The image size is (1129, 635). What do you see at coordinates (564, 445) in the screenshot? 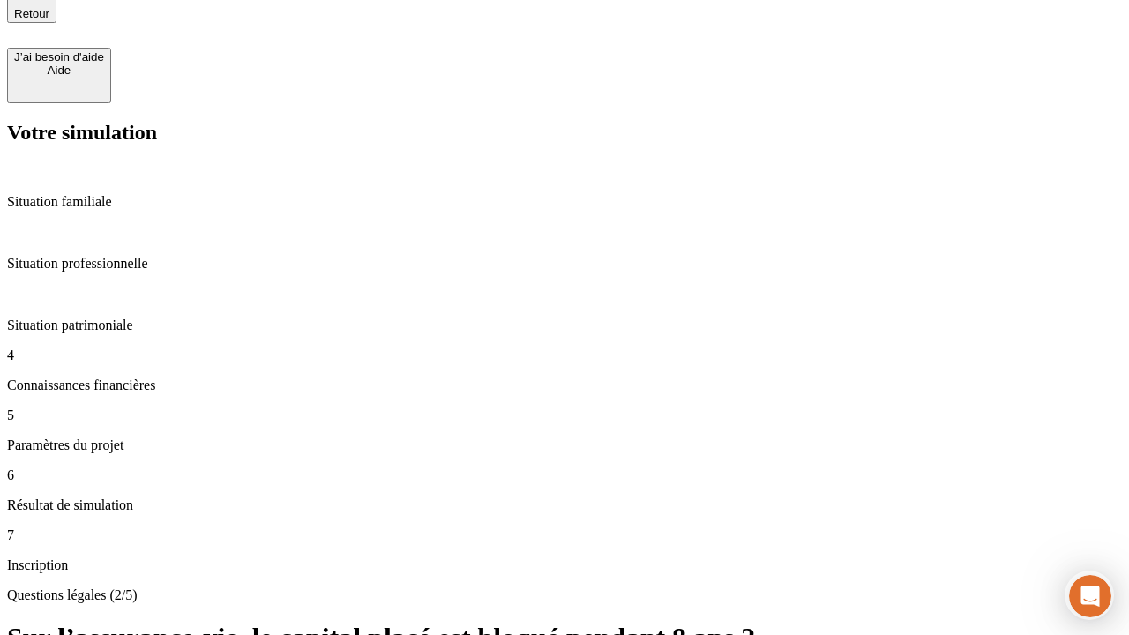
I see `p: Paramètres du projet` at bounding box center [564, 445].